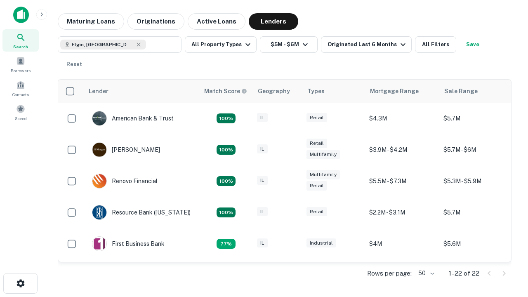 The height and width of the screenshot is (297, 528). What do you see at coordinates (403, 118) in the screenshot?
I see `td: $4.3M` at bounding box center [403, 118].